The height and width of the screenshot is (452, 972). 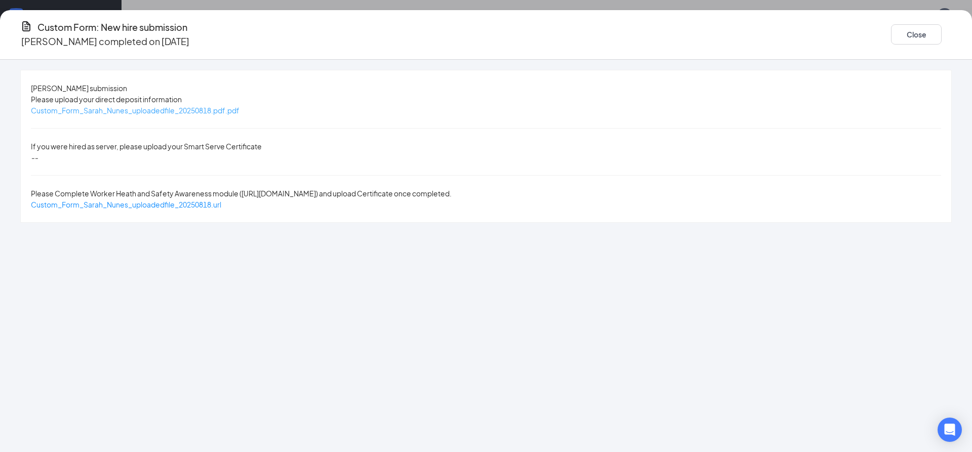 I want to click on span: If you were hired as server, please upload your Smart Serve Certificate, so click(x=146, y=146).